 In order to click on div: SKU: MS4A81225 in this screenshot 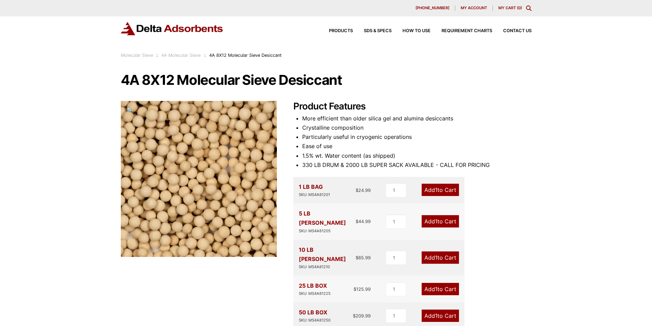, I will do `click(315, 294)`.